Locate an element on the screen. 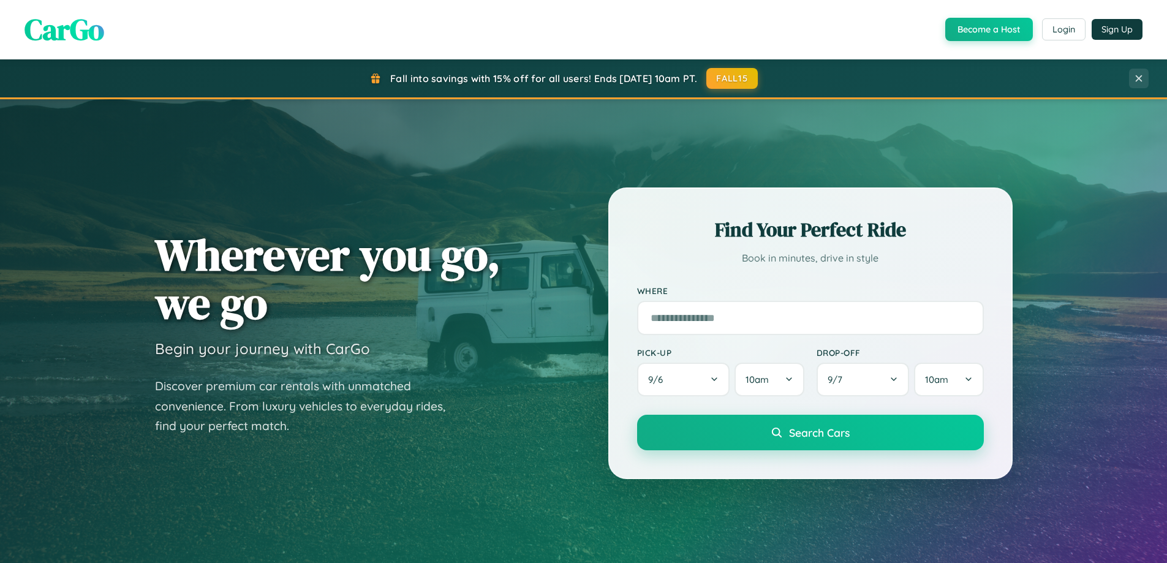  p: Book in minutes, drive in style is located at coordinates (811, 258).